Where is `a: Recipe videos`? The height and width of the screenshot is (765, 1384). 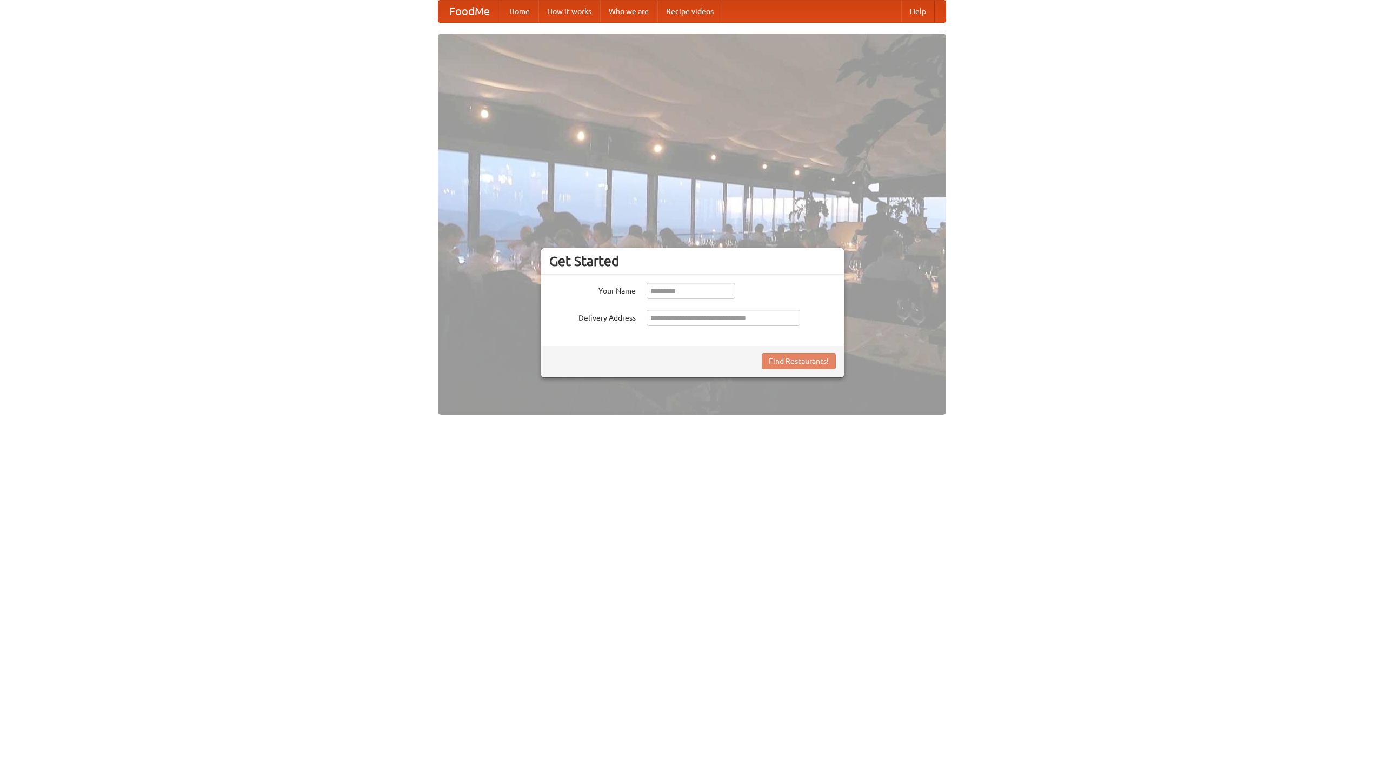 a: Recipe videos is located at coordinates (690, 11).